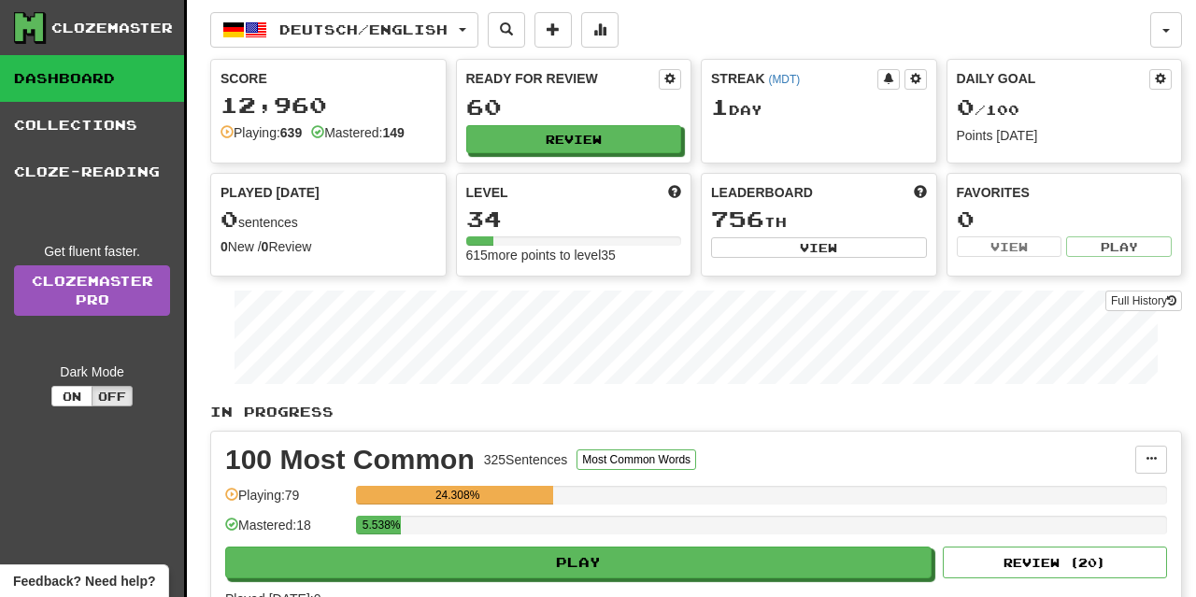 This screenshot has height=597, width=1196. What do you see at coordinates (794, 78) in the screenshot?
I see `div: Streak` at bounding box center [794, 78].